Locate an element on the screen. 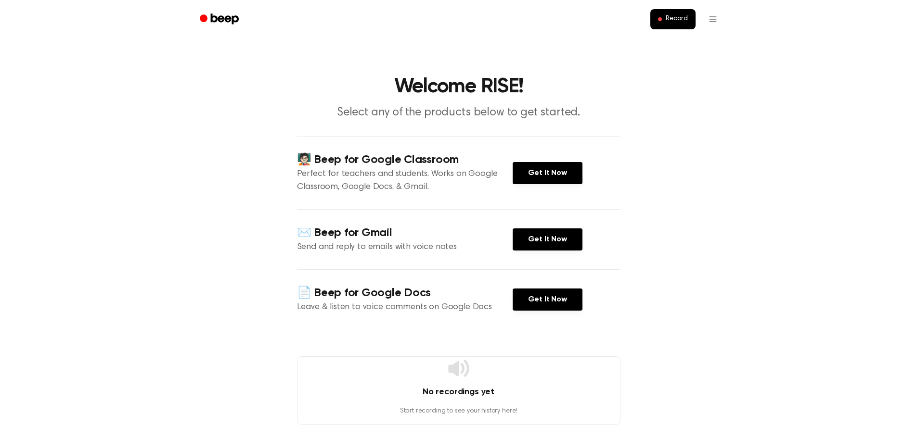 This screenshot has width=917, height=438. h4: No recordings yet is located at coordinates (459, 392).